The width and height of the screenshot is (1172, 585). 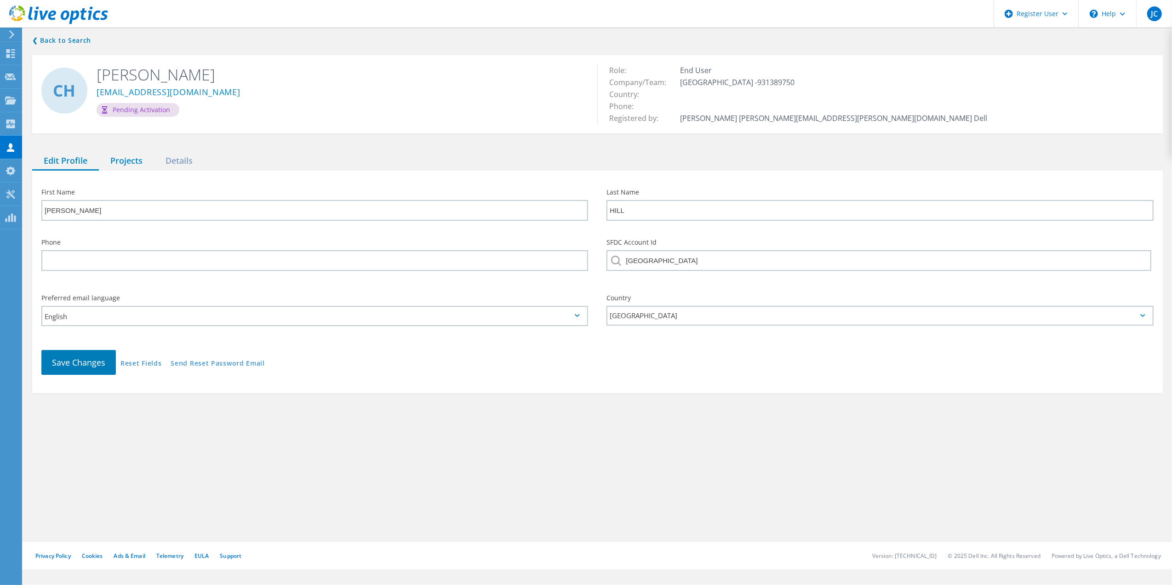 I want to click on button: Save Changes, so click(x=79, y=362).